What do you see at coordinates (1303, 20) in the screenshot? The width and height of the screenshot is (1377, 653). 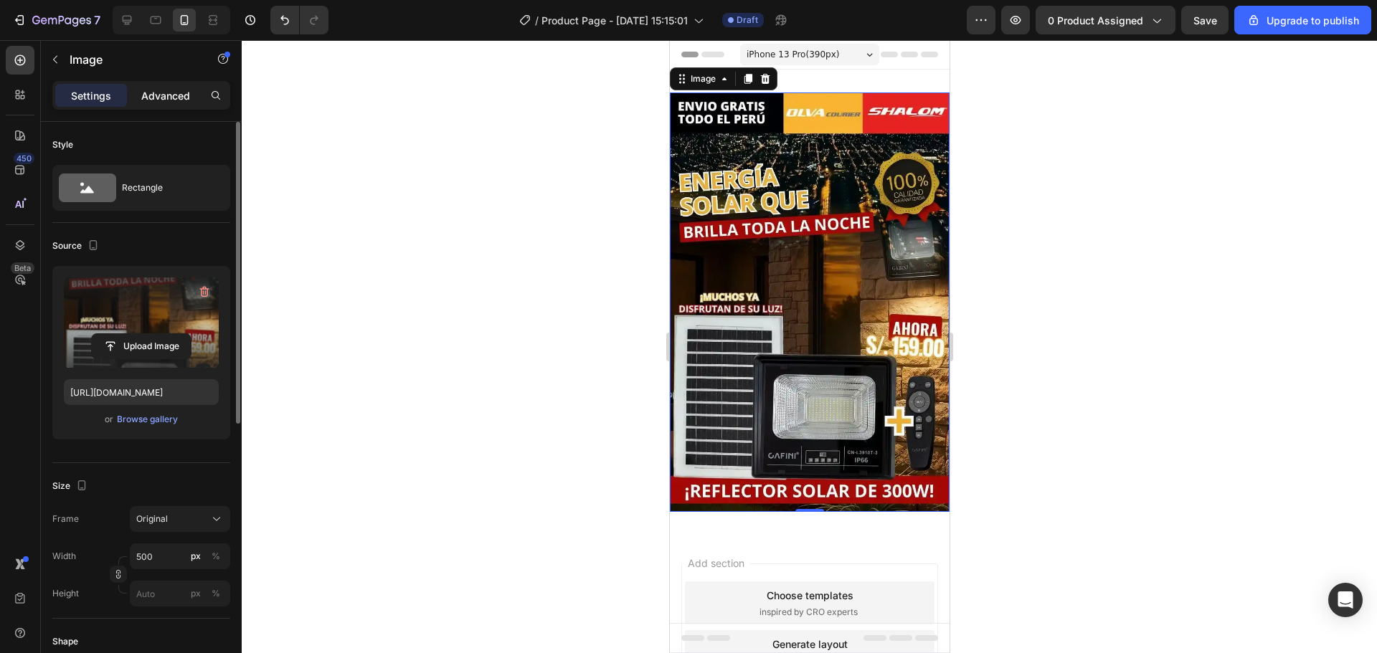 I see `button: Upgrade to publish` at bounding box center [1303, 20].